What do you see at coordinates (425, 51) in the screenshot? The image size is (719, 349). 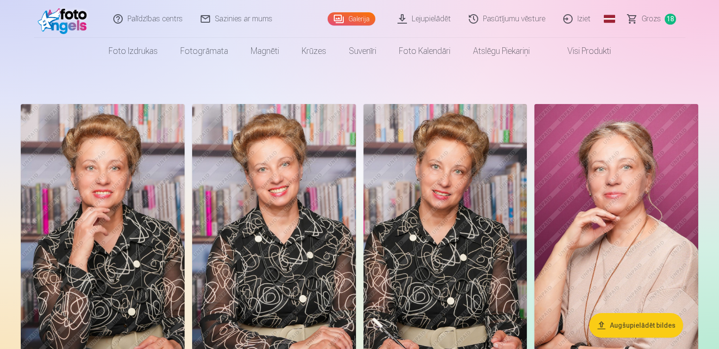 I see `a: Foto kalendāri` at bounding box center [425, 51].